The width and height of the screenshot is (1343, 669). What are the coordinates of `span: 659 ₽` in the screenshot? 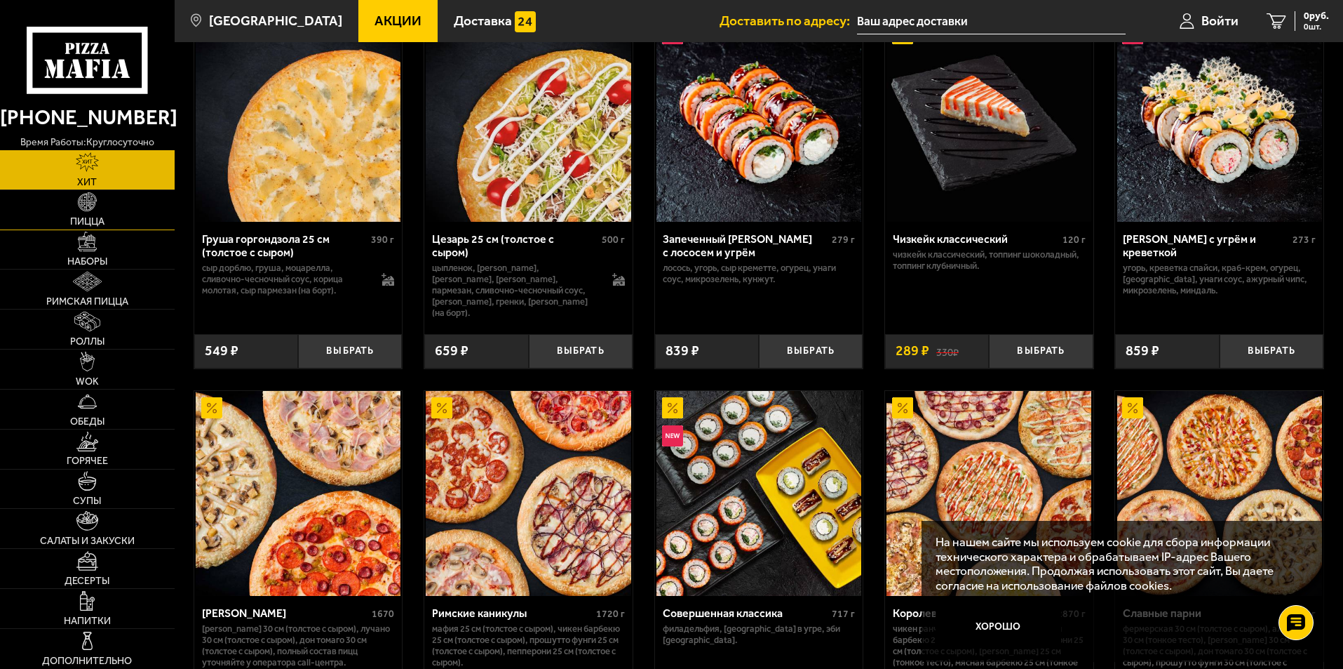 It's located at (452, 351).